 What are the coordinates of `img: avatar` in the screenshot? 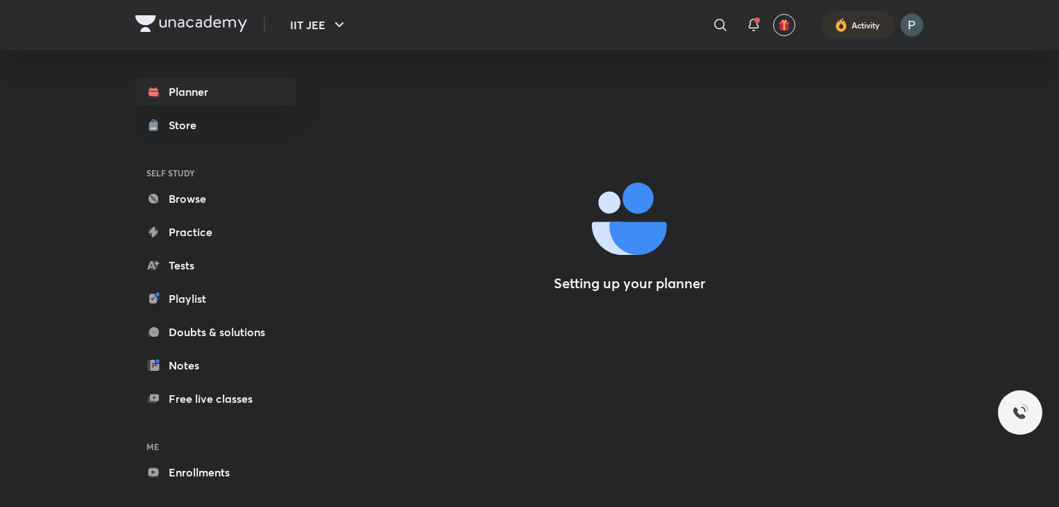 It's located at (784, 25).